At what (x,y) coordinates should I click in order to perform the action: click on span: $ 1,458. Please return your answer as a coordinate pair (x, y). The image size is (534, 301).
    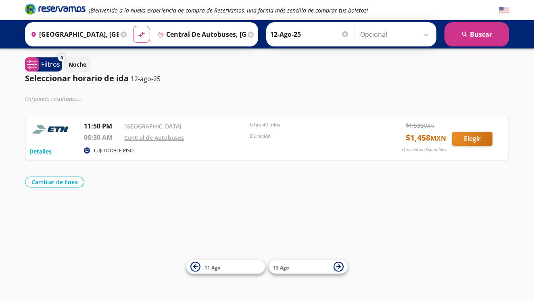
    Looking at the image, I should click on (426, 138).